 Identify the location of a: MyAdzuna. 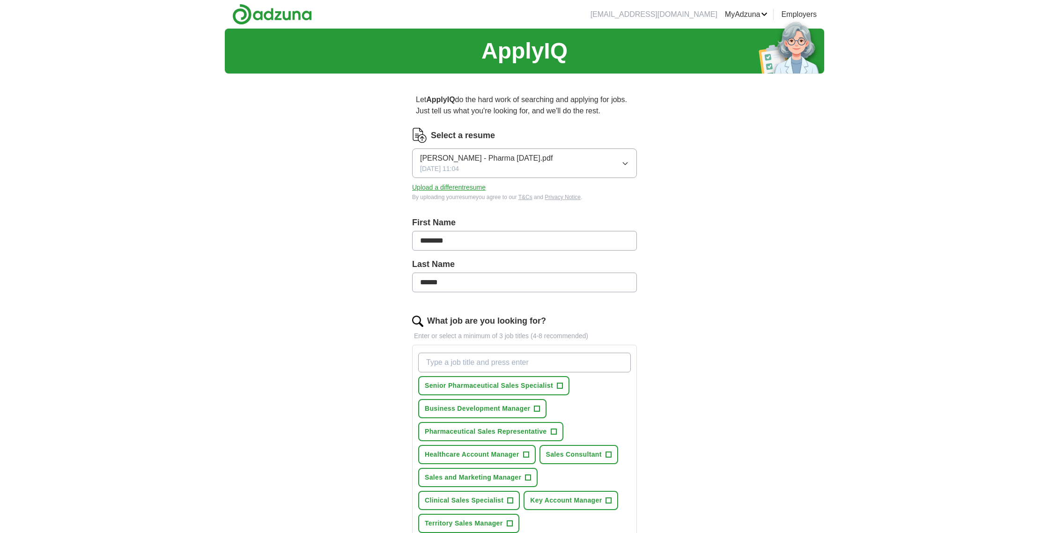
(746, 15).